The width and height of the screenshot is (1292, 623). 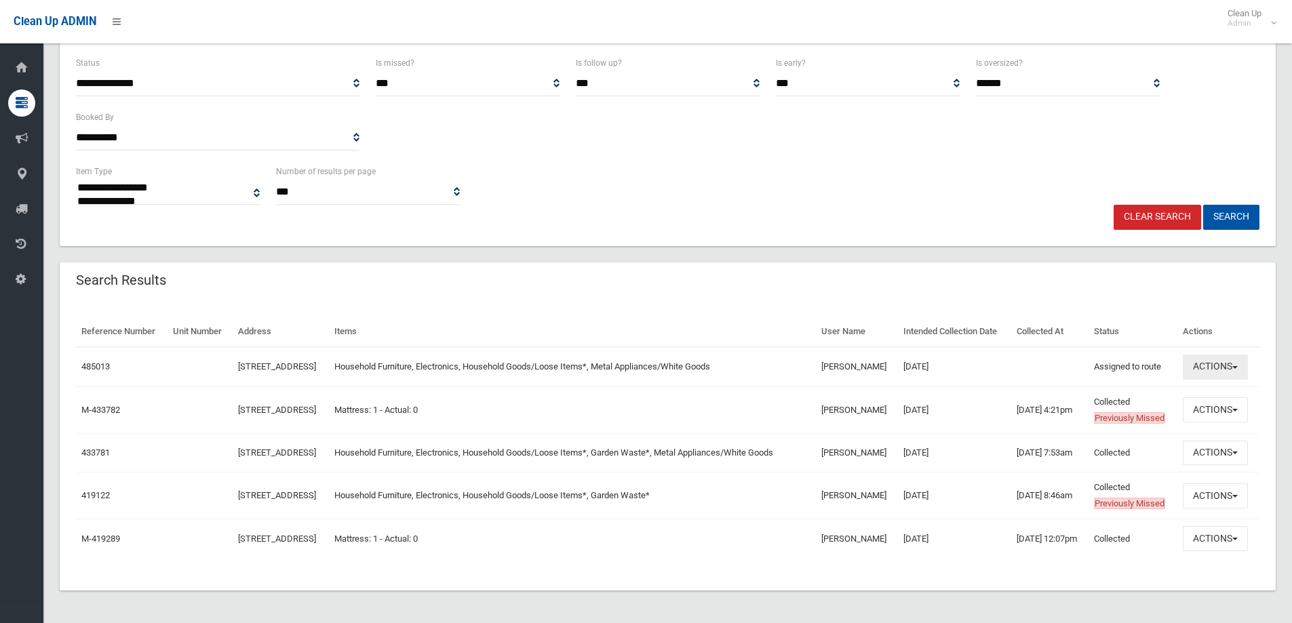 What do you see at coordinates (395, 63) in the screenshot?
I see `label: Is missed?` at bounding box center [395, 63].